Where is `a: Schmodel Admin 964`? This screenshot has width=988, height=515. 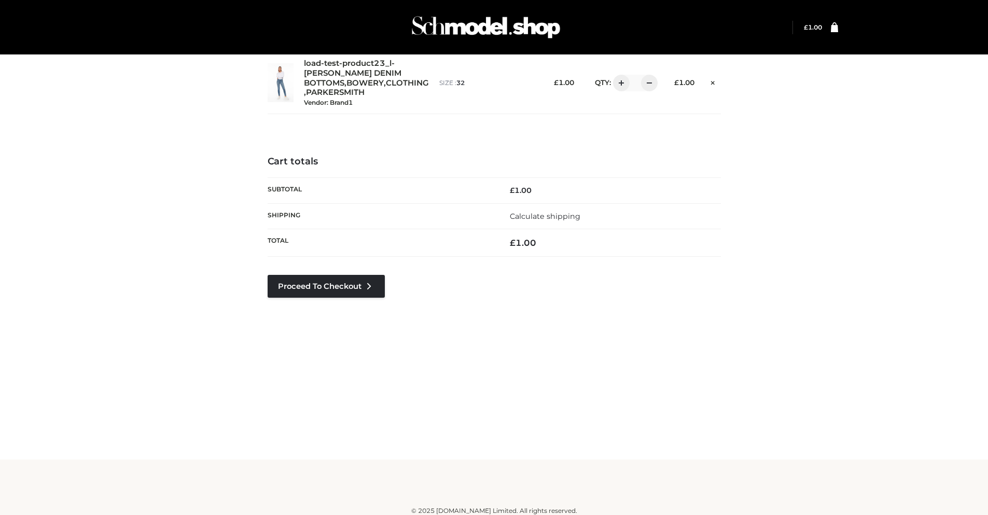
a: Schmodel Admin 964 is located at coordinates (486, 27).